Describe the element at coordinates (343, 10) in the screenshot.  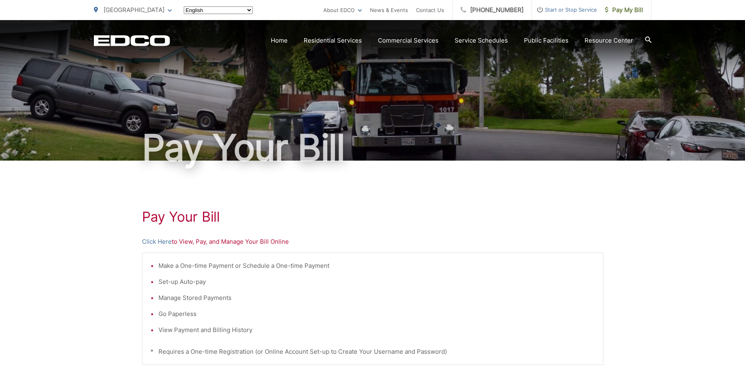
I see `a: About EDCO` at that location.